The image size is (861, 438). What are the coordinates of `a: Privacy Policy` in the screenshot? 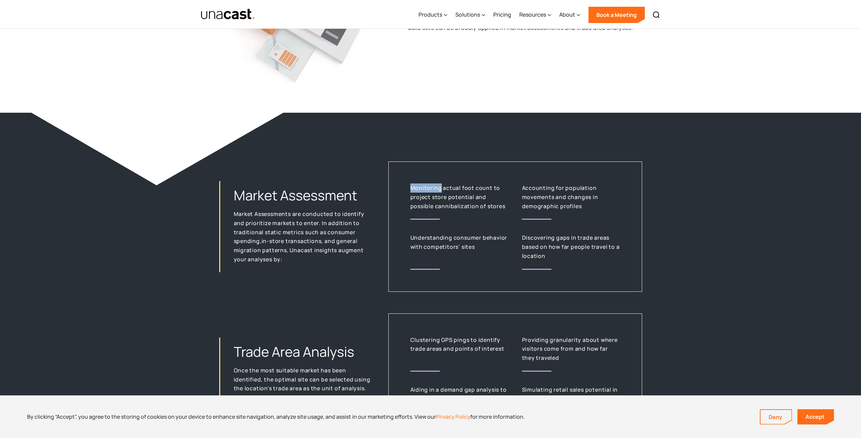 It's located at (453, 416).